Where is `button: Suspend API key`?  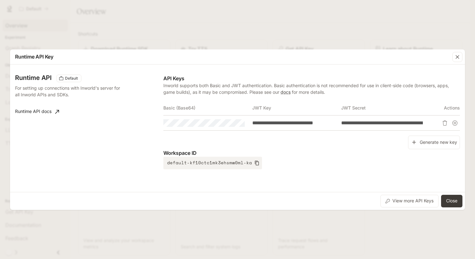 button: Suspend API key is located at coordinates (455, 123).